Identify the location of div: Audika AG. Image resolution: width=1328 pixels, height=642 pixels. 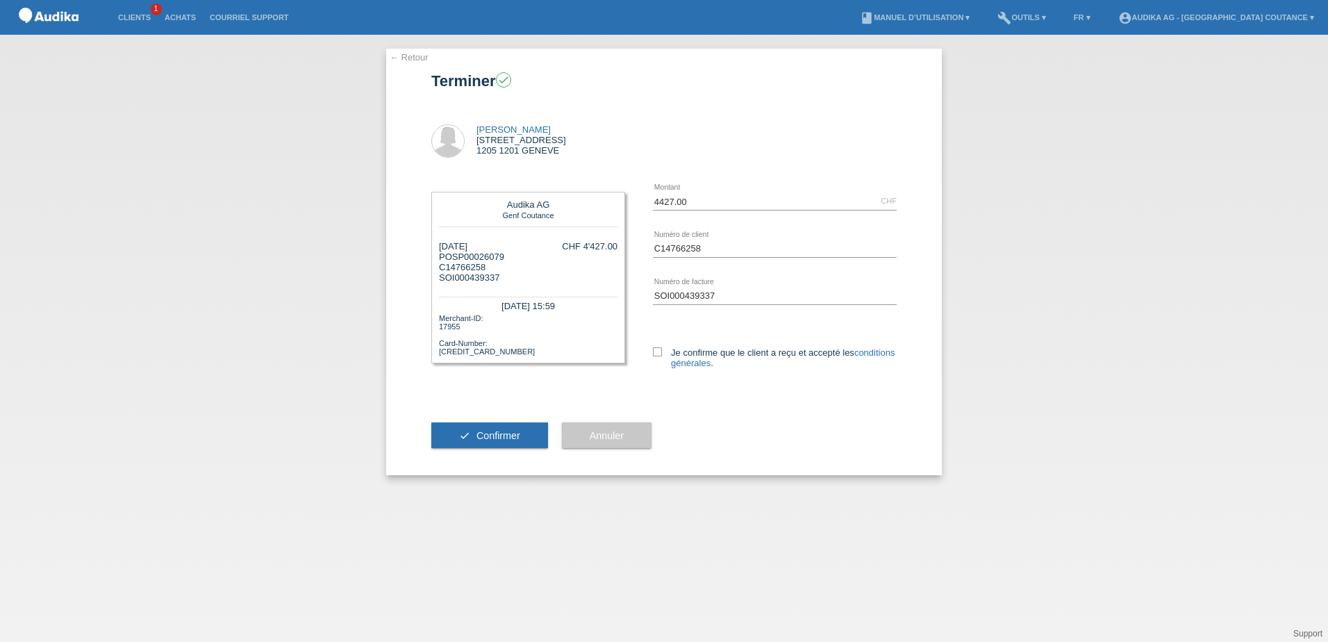
(528, 204).